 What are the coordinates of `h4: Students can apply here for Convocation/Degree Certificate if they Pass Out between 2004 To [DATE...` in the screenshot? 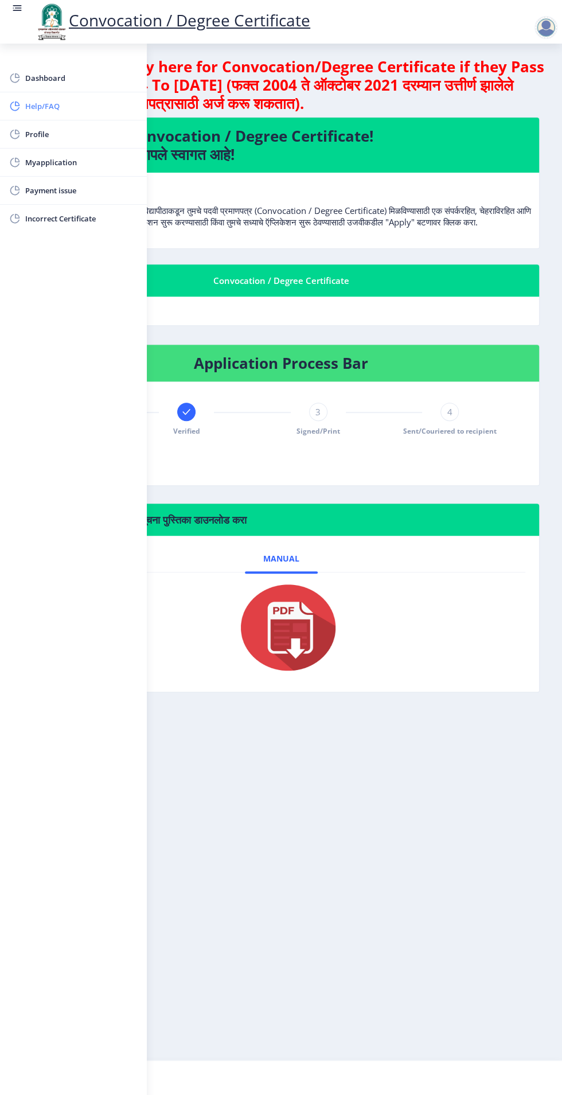 It's located at (281, 85).